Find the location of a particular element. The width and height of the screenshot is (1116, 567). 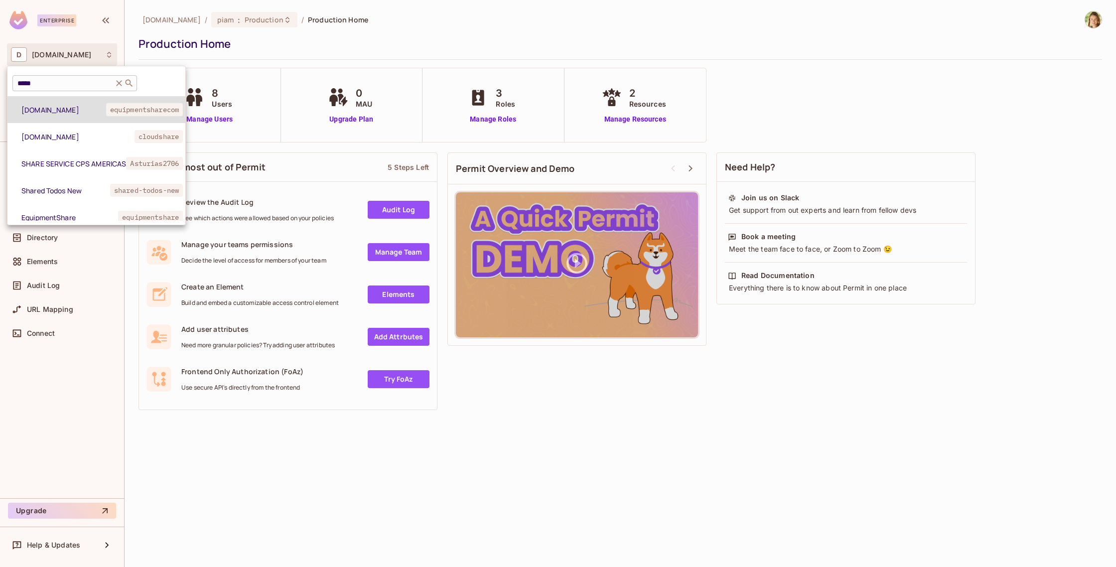

span: SHARE SERVICE CPS AMERICAS is located at coordinates (74, 163).